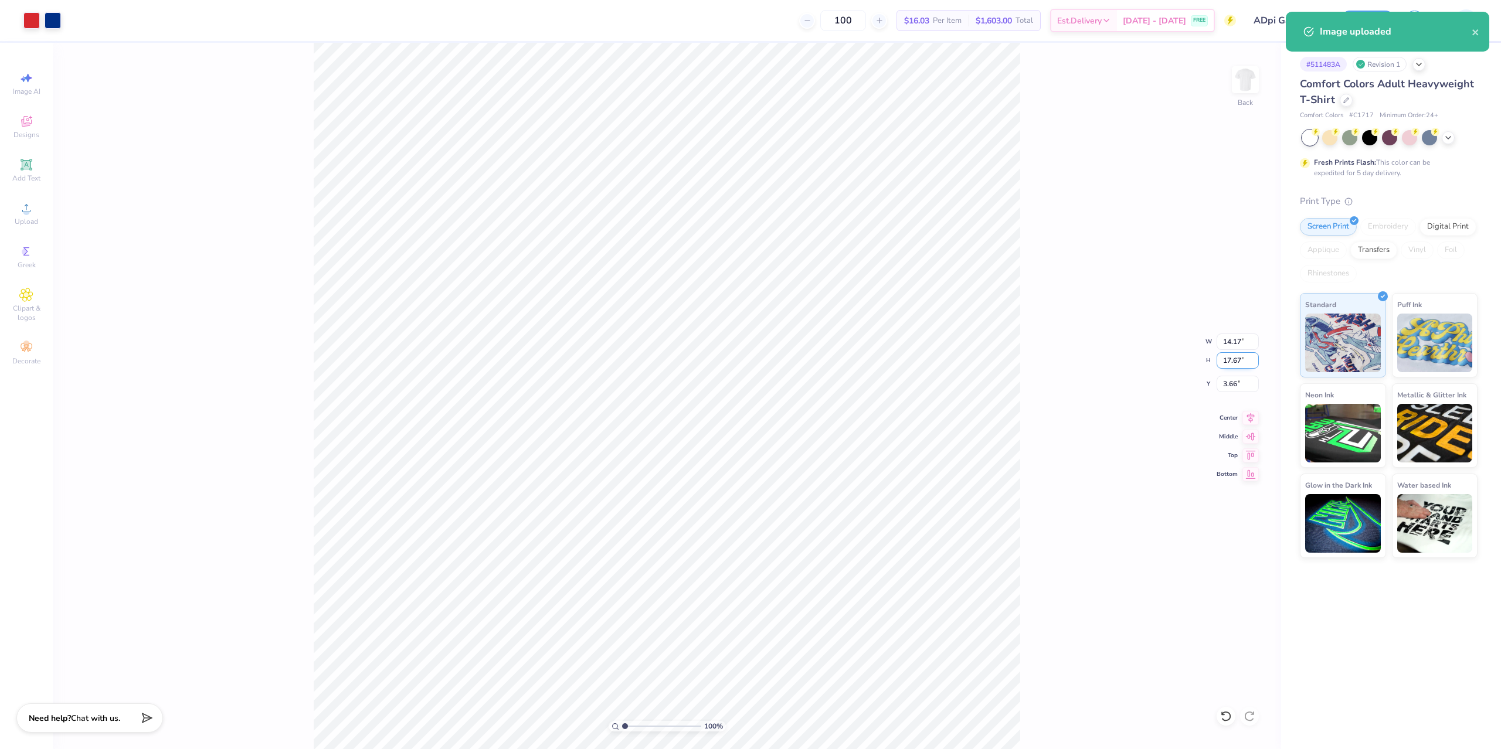 The width and height of the screenshot is (1501, 749). What do you see at coordinates (1435, 524) in the screenshot?
I see `img: Water based Ink` at bounding box center [1435, 524].